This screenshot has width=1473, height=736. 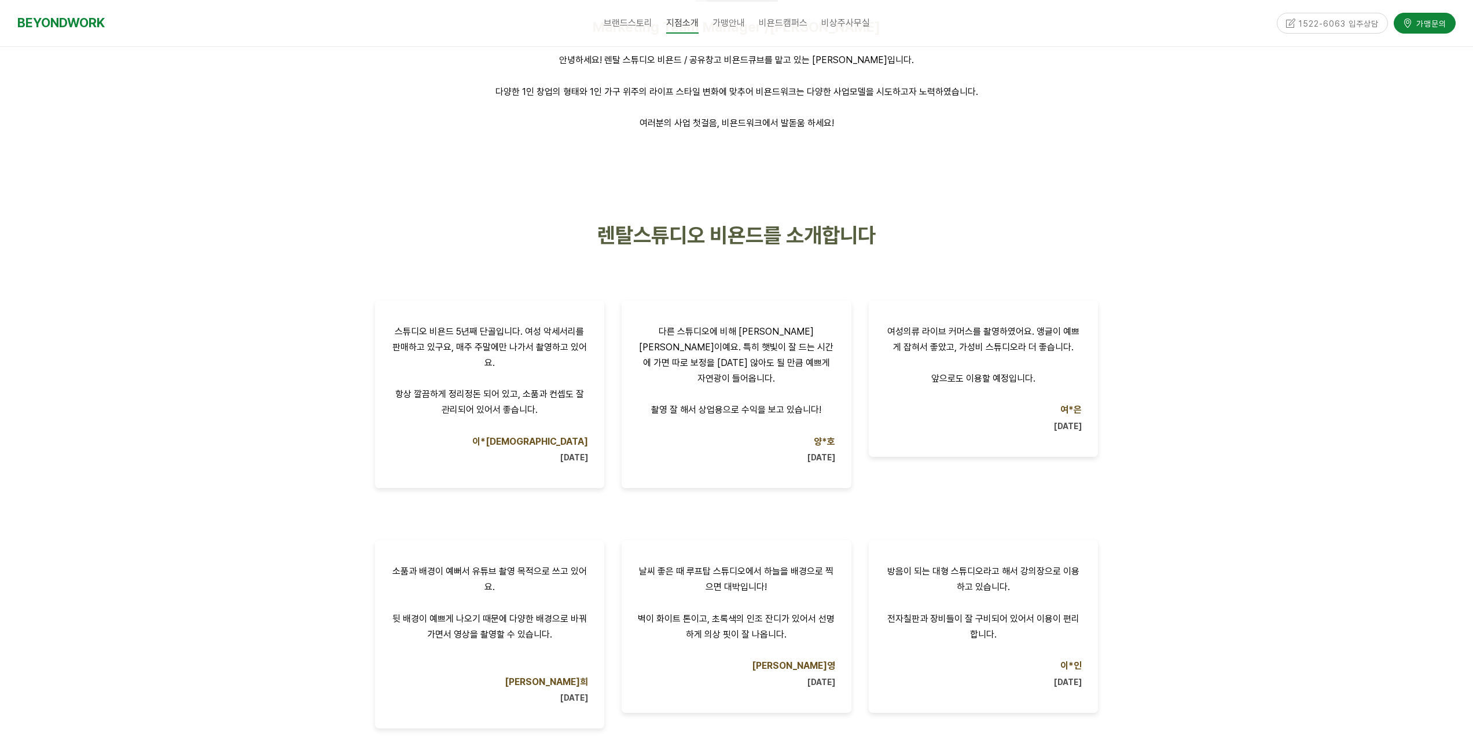 I want to click on p: 스튜디오 비욘드 5년째 단골입니다. 여성 악세서리를 판매하고 있구요, 매주 주말에만 나가서 촬영하고 있어요., so click(x=490, y=347).